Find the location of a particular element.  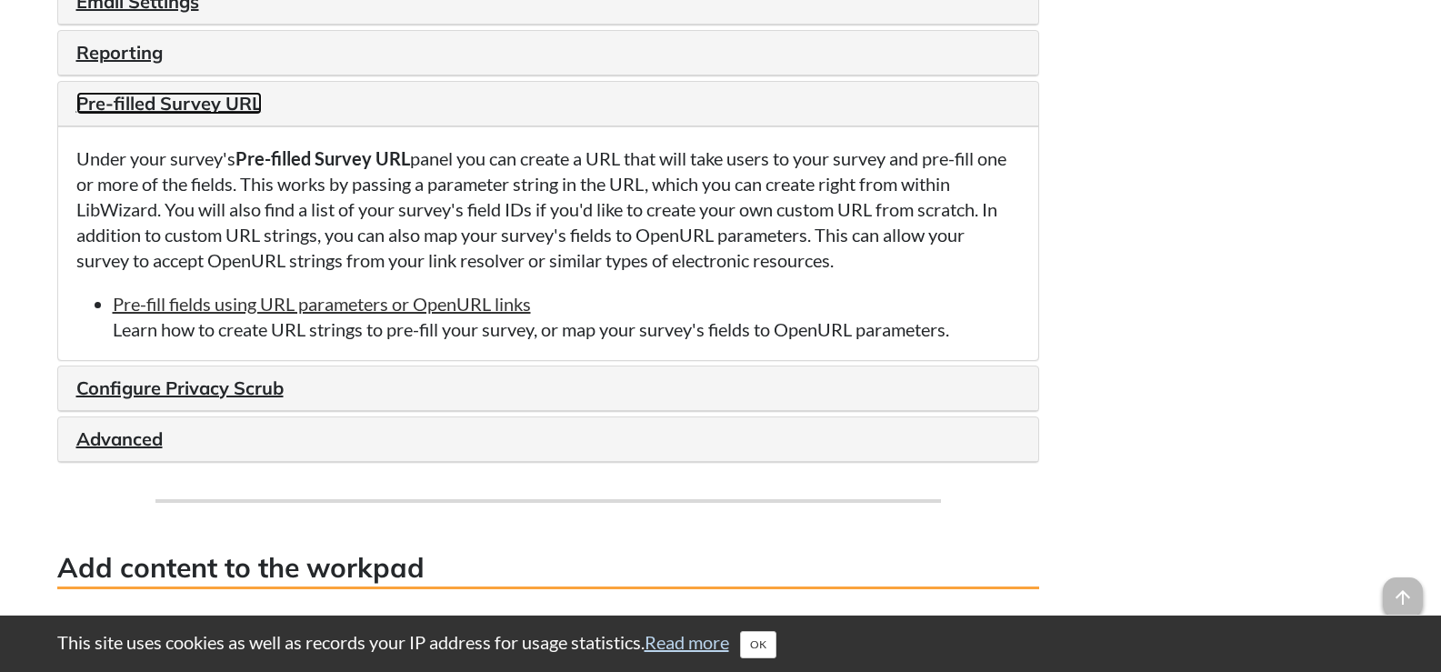

a: Configure Privacy Scrub is located at coordinates (180, 387).